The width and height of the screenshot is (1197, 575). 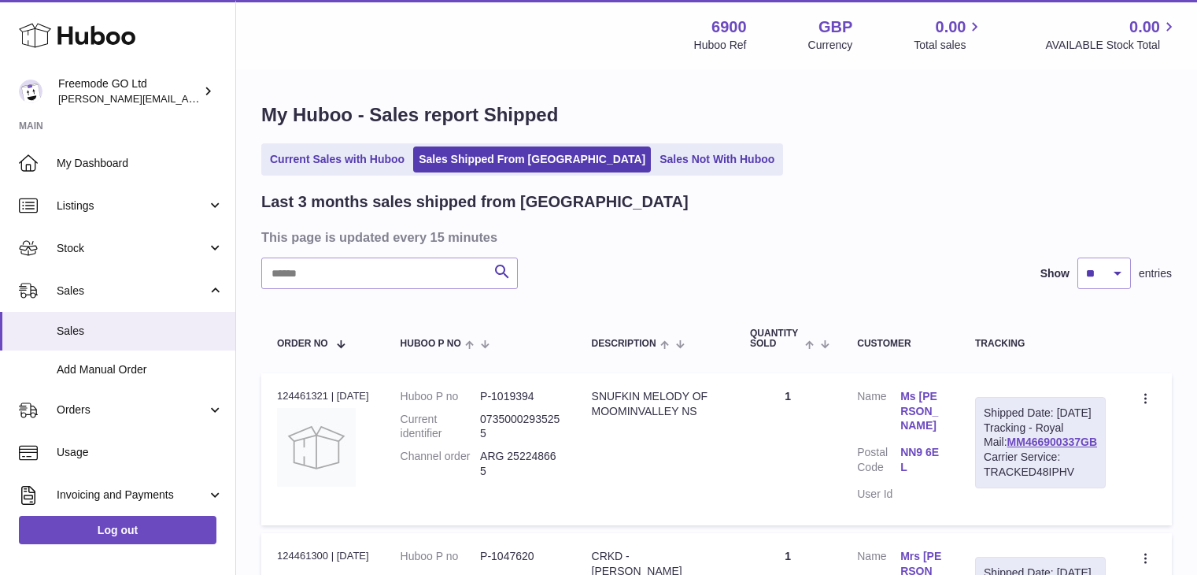 What do you see at coordinates (835, 27) in the screenshot?
I see `strong: GBP` at bounding box center [835, 27].